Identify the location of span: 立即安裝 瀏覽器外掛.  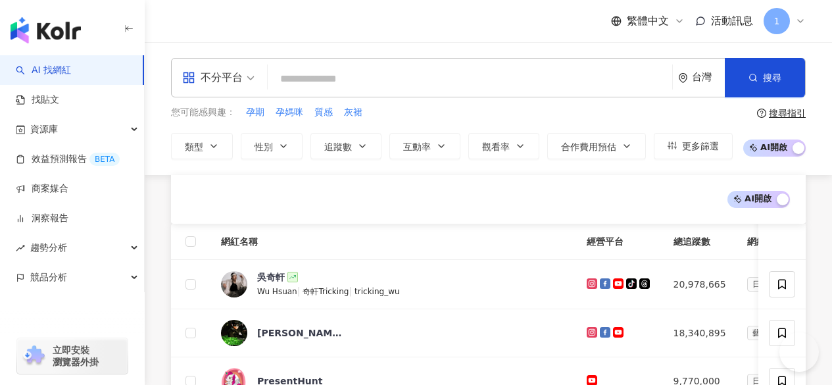
(76, 356).